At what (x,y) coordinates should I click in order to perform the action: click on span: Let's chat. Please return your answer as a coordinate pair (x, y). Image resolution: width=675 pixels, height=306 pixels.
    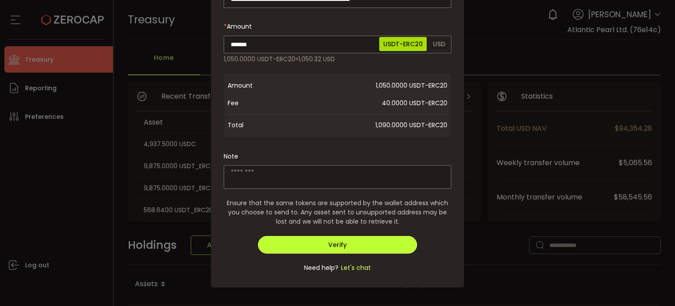
    Looking at the image, I should click on (355, 267).